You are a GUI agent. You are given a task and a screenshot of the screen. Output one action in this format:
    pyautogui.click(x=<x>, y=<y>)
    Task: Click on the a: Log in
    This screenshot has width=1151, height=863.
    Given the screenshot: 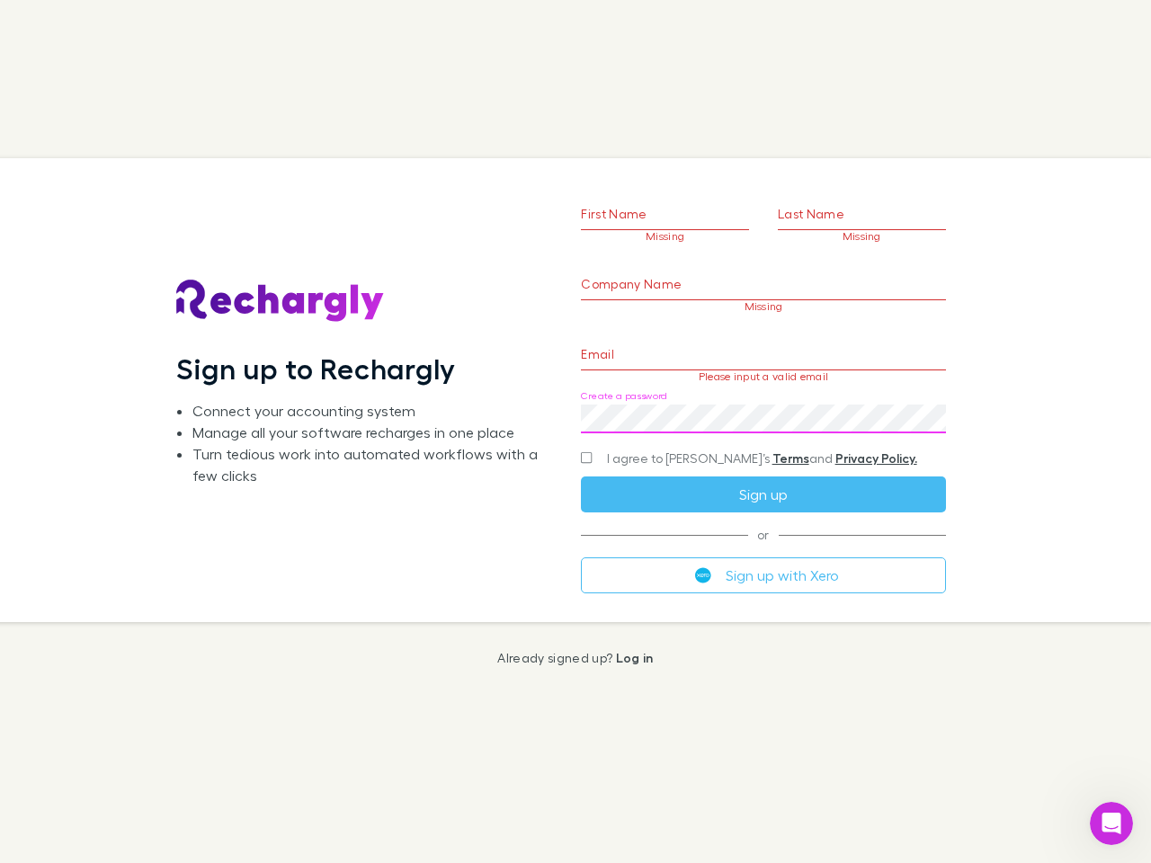 What is the action you would take?
    pyautogui.click(x=635, y=657)
    